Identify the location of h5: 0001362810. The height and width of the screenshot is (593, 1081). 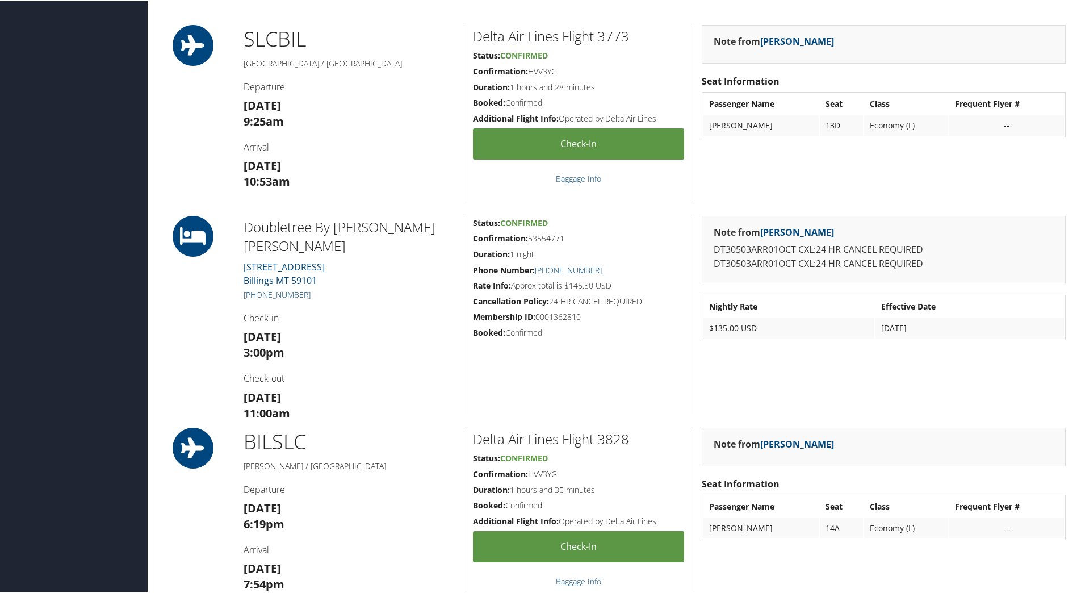
(579, 316).